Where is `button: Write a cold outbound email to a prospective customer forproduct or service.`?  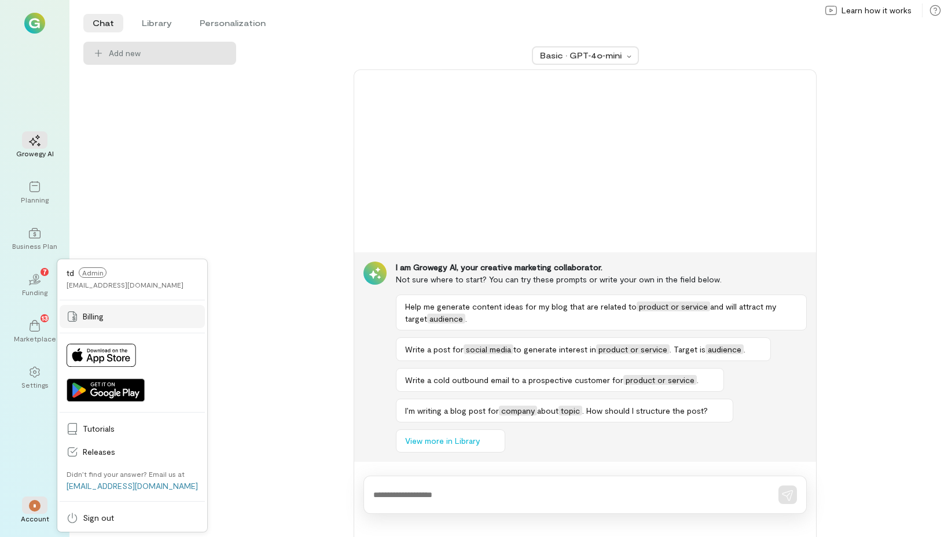 button: Write a cold outbound email to a prospective customer forproduct or service. is located at coordinates (560, 380).